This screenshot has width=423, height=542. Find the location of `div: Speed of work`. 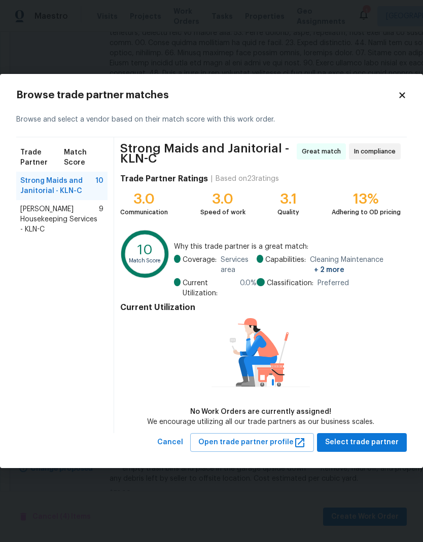

div: Speed of work is located at coordinates (223, 212).